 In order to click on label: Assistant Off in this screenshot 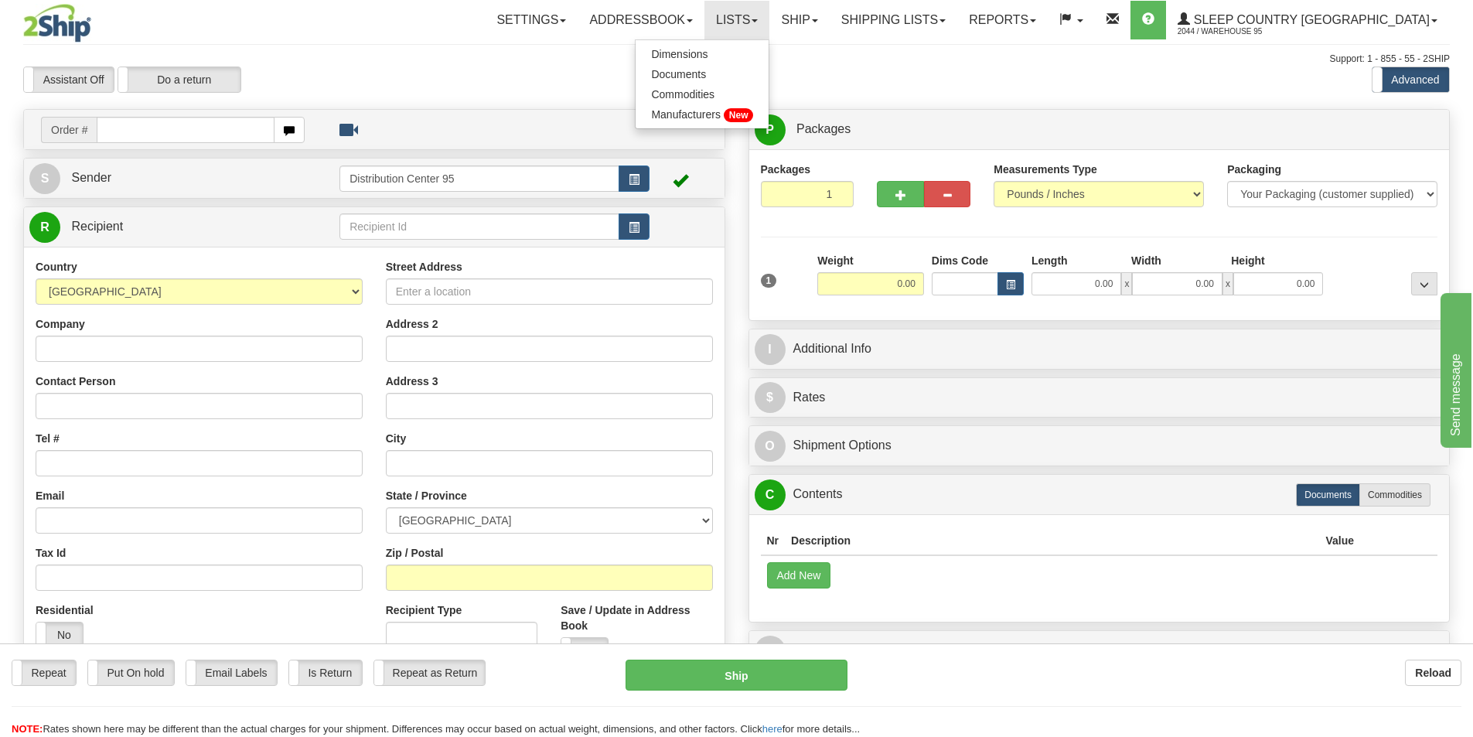, I will do `click(69, 80)`.